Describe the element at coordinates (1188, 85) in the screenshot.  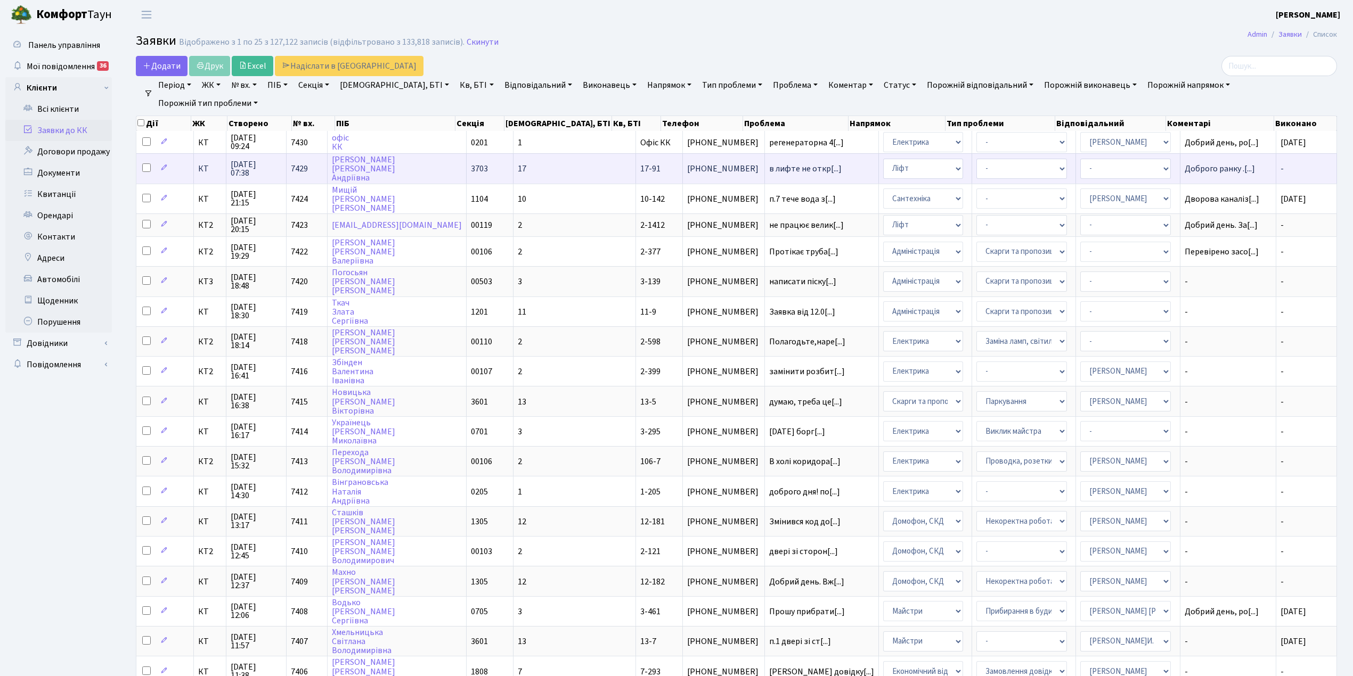
I see `a: Порожній напрямок` at that location.